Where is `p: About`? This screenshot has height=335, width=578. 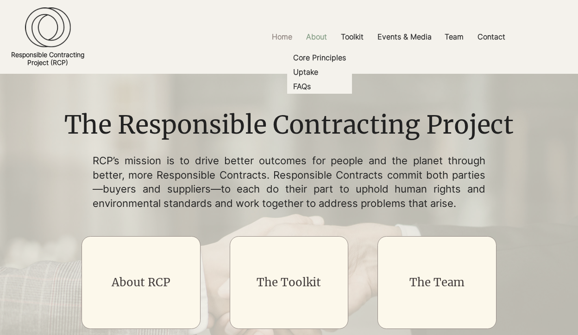 p: About is located at coordinates (317, 37).